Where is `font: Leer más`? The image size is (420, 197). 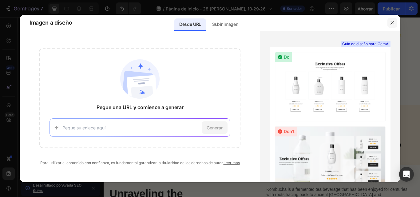 font: Leer más is located at coordinates (231, 162).